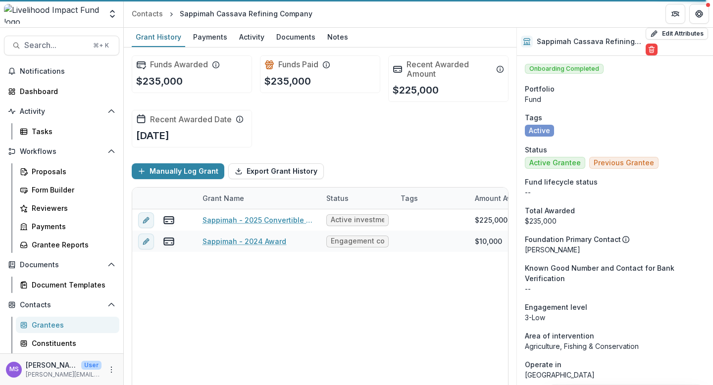 The width and height of the screenshot is (713, 385). What do you see at coordinates (416, 90) in the screenshot?
I see `p: $225,000` at bounding box center [416, 90].